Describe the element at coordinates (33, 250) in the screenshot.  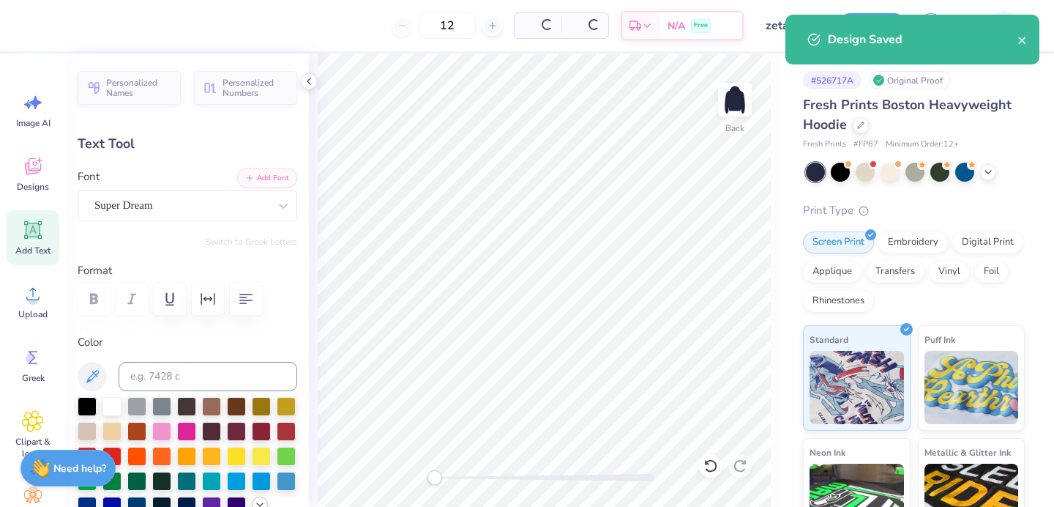
I see `span: Add Text` at that location.